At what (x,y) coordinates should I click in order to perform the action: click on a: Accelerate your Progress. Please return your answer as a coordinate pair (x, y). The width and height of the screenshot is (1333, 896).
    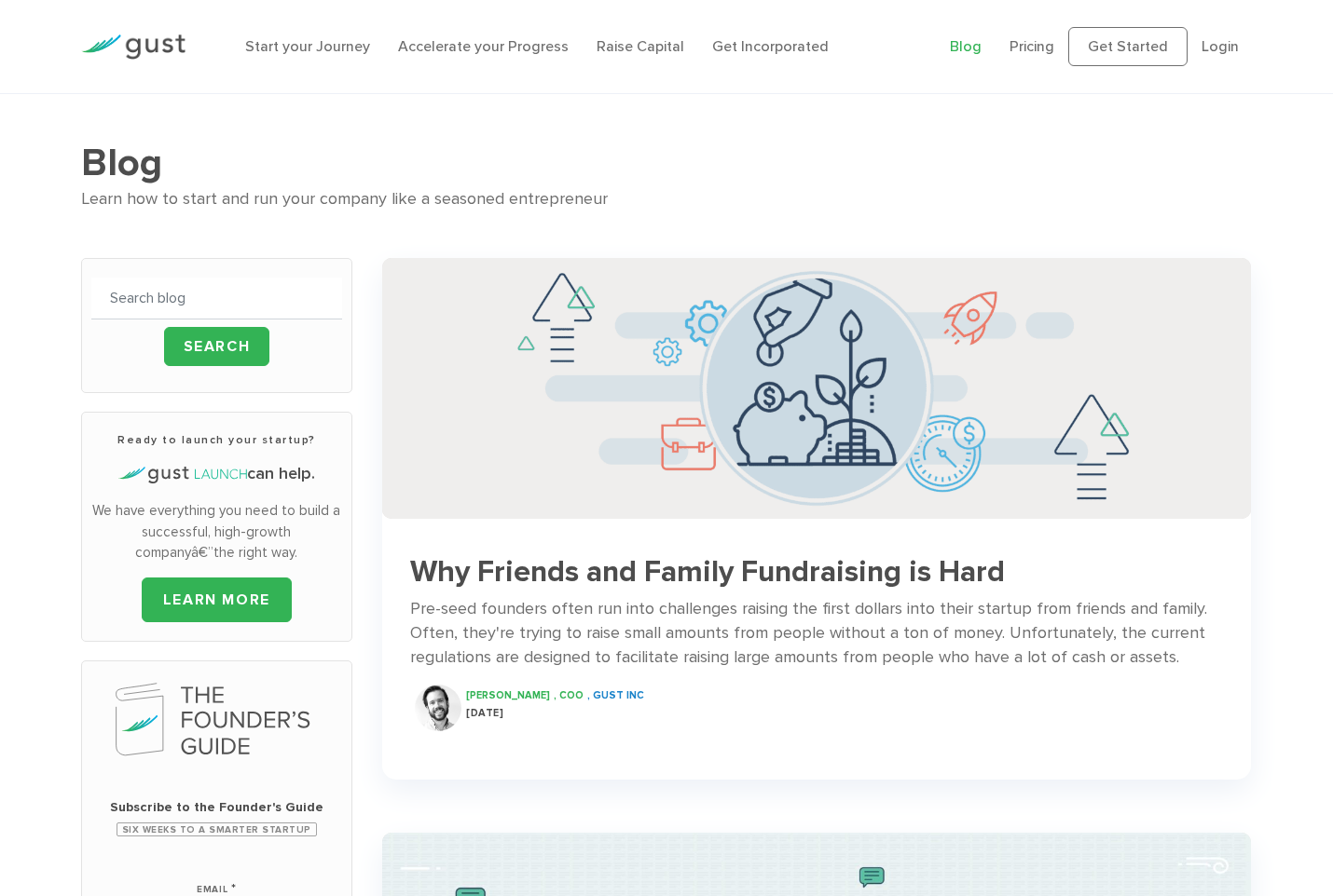
    Looking at the image, I should click on (482, 46).